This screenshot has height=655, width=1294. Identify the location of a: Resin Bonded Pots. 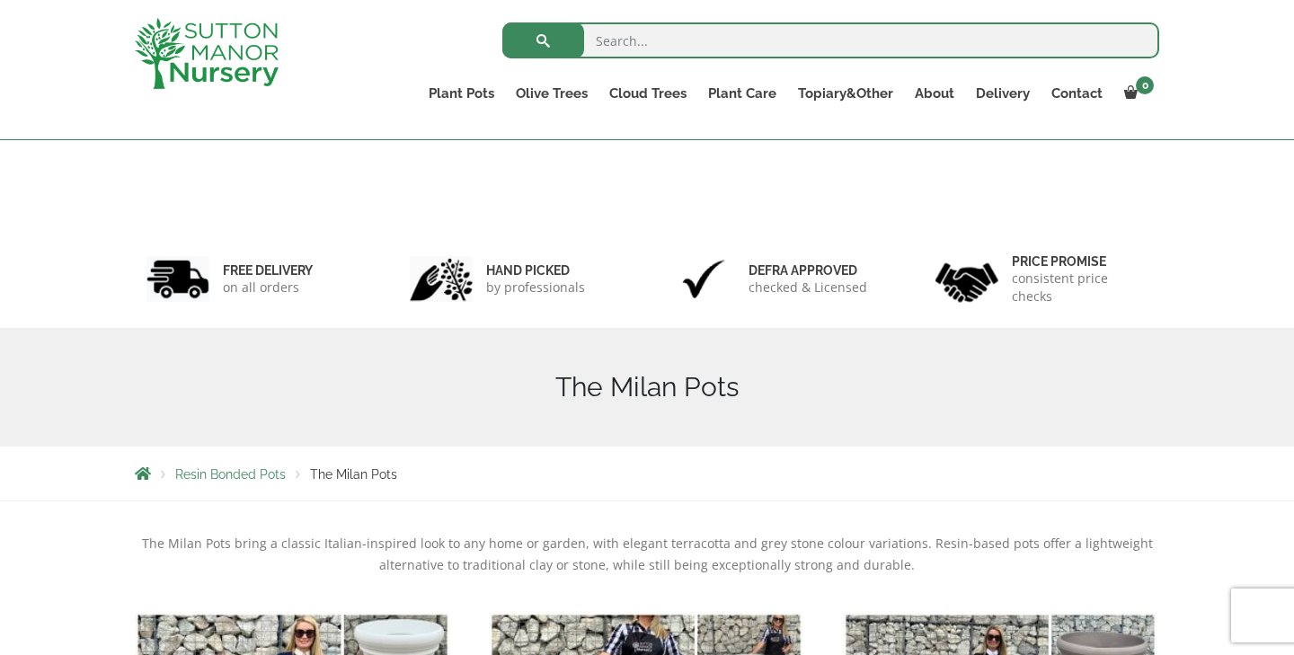
(230, 474).